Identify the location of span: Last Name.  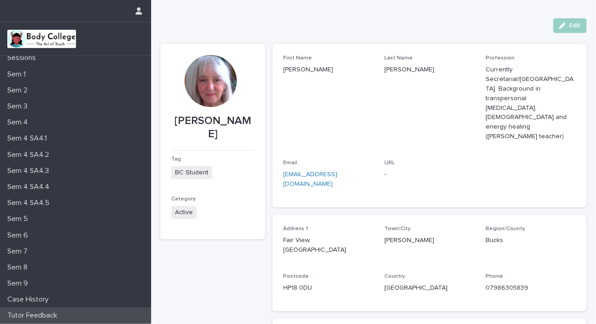
(399, 58).